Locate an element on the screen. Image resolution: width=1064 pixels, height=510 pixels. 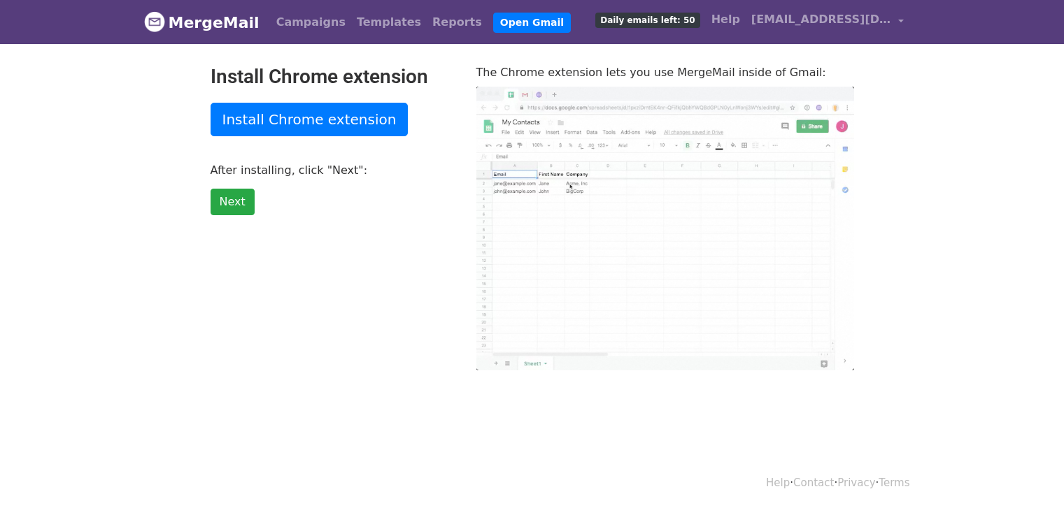
a: Next is located at coordinates (232, 202).